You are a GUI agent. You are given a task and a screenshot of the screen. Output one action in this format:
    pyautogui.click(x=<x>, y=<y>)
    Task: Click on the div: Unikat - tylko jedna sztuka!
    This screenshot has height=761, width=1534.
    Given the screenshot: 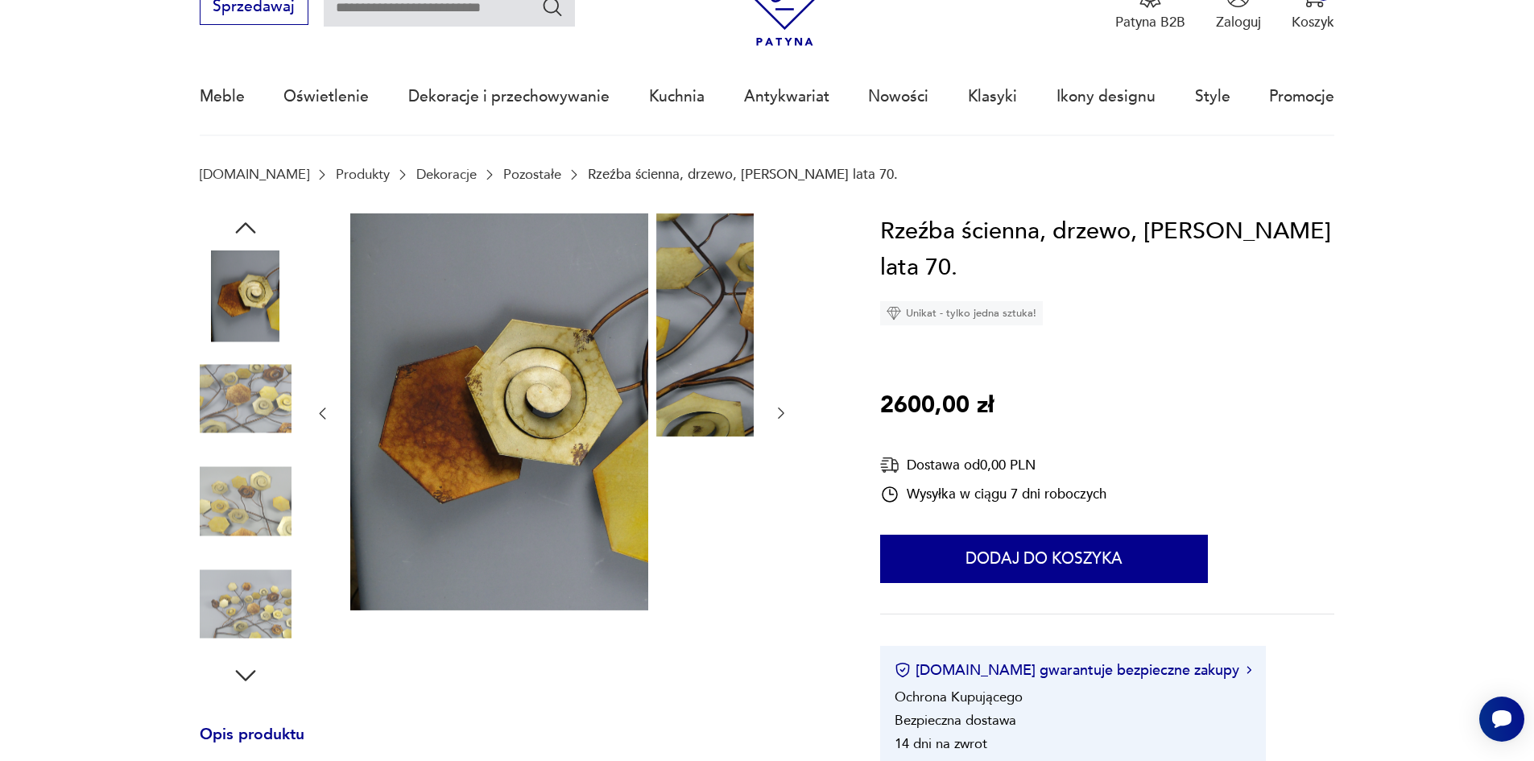 What is the action you would take?
    pyautogui.click(x=961, y=313)
    